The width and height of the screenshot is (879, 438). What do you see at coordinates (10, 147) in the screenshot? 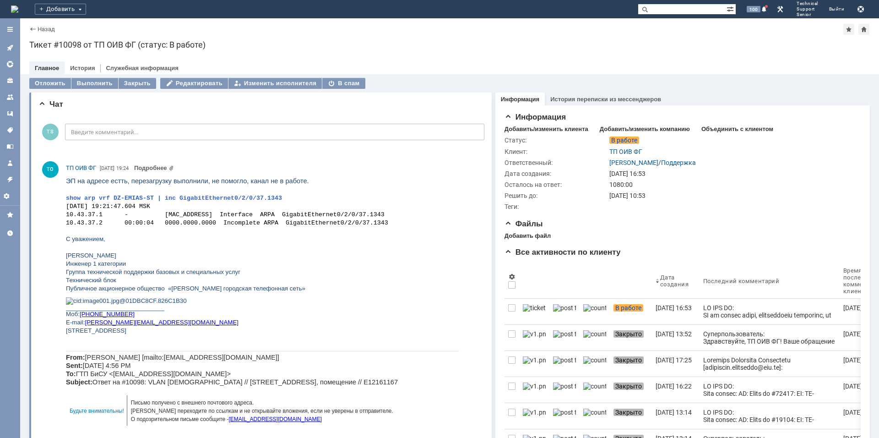
I see `a: База знаний` at bounding box center [10, 147].